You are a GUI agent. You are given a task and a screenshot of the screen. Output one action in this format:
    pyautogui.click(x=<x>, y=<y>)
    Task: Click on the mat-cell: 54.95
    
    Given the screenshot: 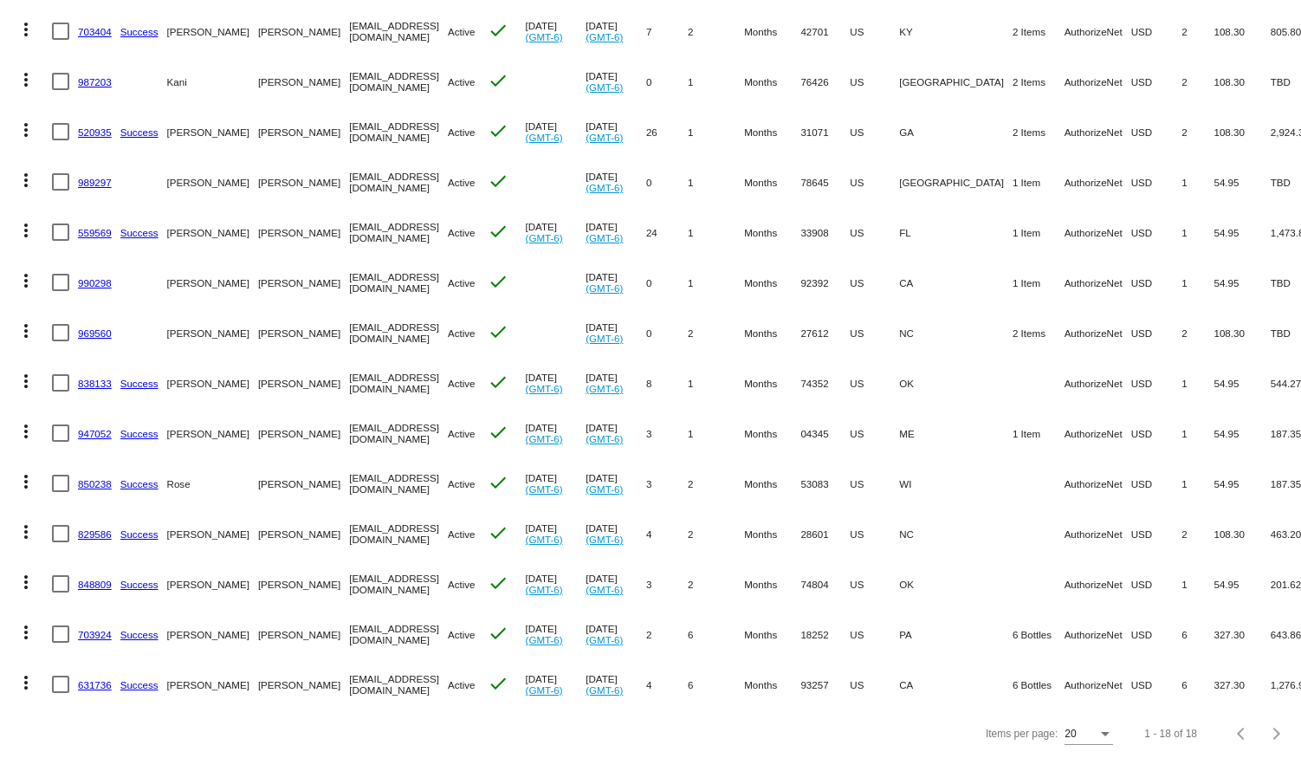 What is the action you would take?
    pyautogui.click(x=1242, y=483)
    